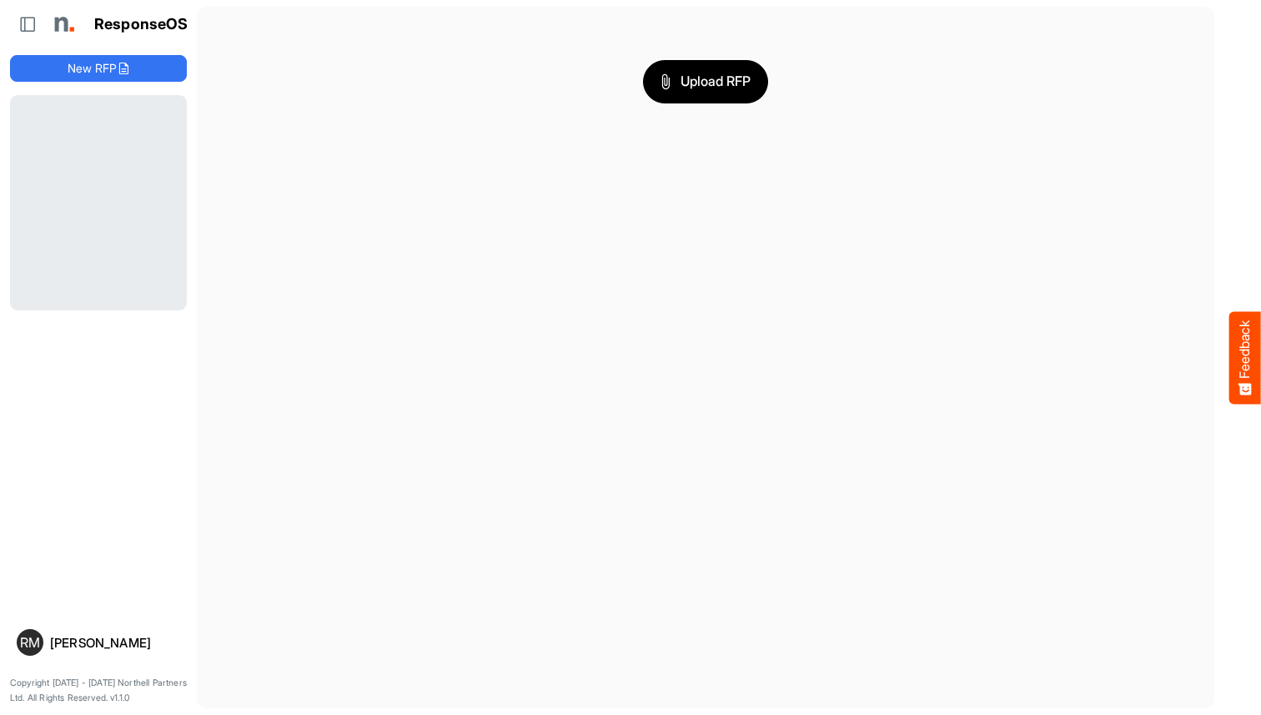 The width and height of the screenshot is (1261, 715). I want to click on button: Upload RFP, so click(706, 82).